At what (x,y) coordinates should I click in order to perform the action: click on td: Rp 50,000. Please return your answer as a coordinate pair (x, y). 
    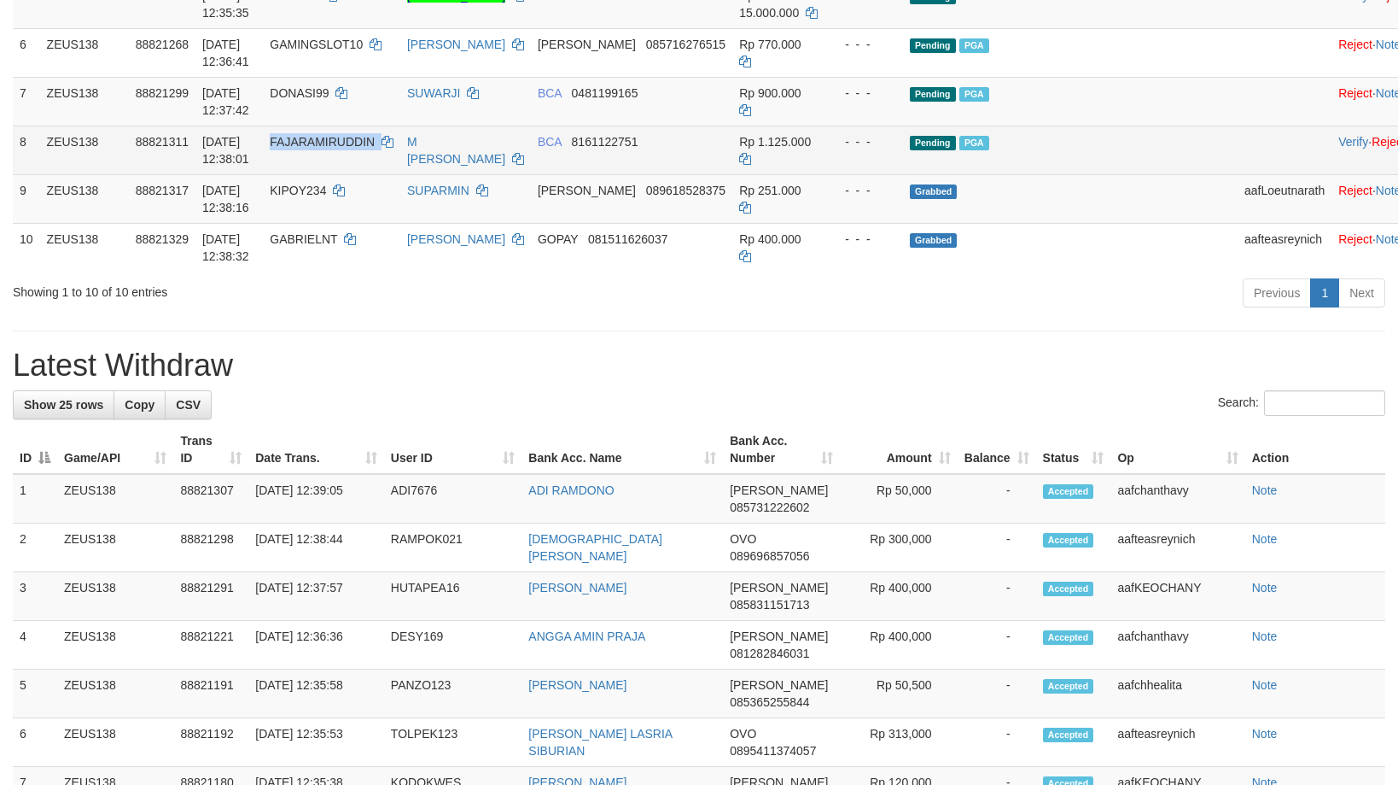
    Looking at the image, I should click on (898, 499).